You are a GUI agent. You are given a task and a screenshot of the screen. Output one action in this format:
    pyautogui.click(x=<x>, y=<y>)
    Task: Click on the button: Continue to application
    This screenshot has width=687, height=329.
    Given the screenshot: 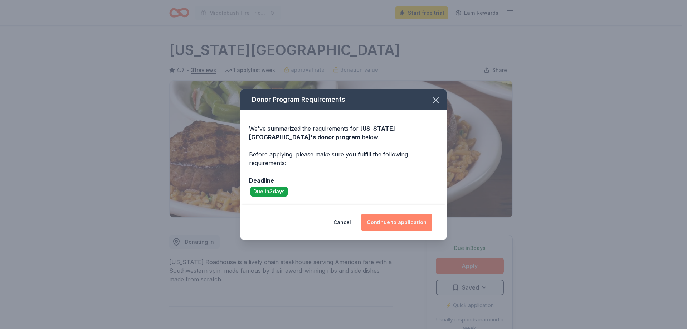 What is the action you would take?
    pyautogui.click(x=396, y=222)
    